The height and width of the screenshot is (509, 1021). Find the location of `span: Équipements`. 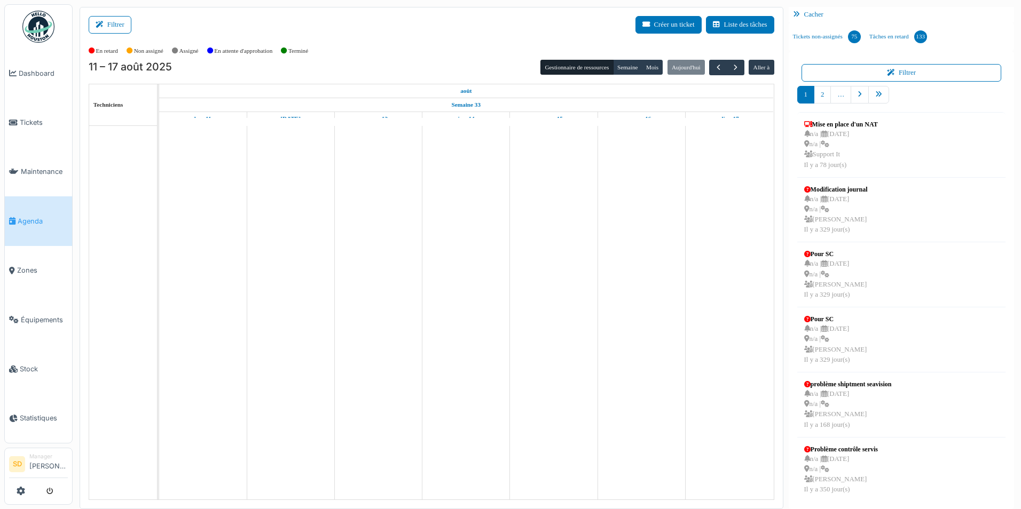

span: Équipements is located at coordinates (44, 320).